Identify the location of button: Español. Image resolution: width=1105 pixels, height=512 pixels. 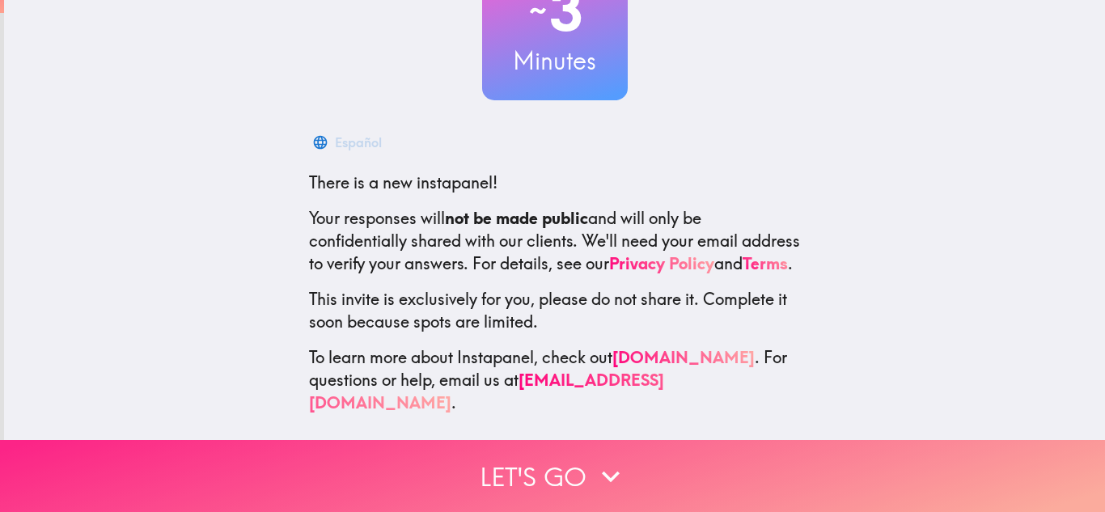
(349, 142).